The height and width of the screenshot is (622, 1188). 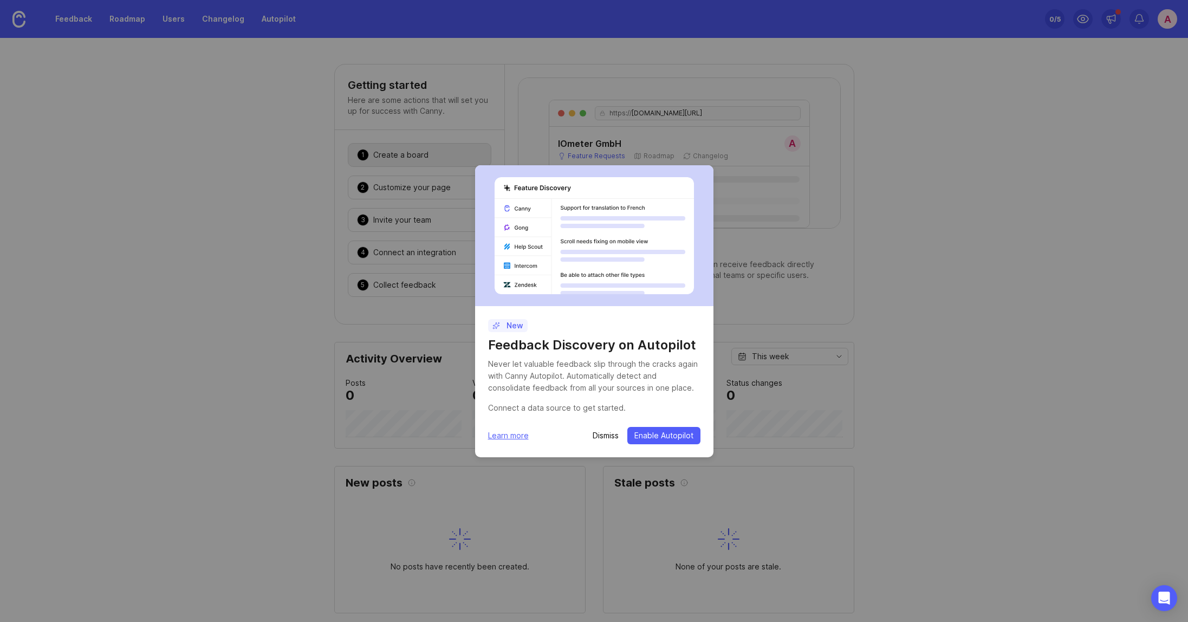 I want to click on img: autopilot-456452bdd303029aca878276f8eef889.svg, so click(x=594, y=236).